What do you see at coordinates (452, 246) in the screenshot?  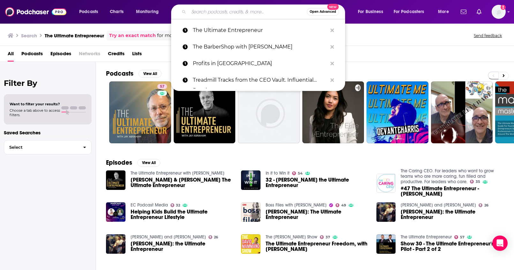 I see `span: Show 30 - The Ultimate Entrepreneur's Pilot - Part 2 of 2` at bounding box center [452, 246].